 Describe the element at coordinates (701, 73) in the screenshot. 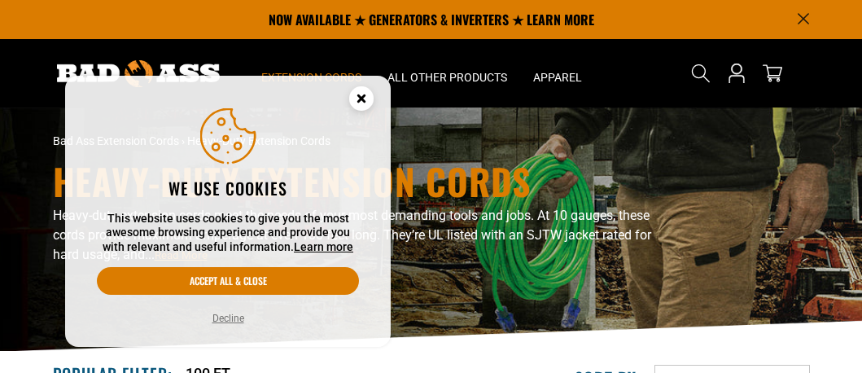

I see `summary: Search` at that location.